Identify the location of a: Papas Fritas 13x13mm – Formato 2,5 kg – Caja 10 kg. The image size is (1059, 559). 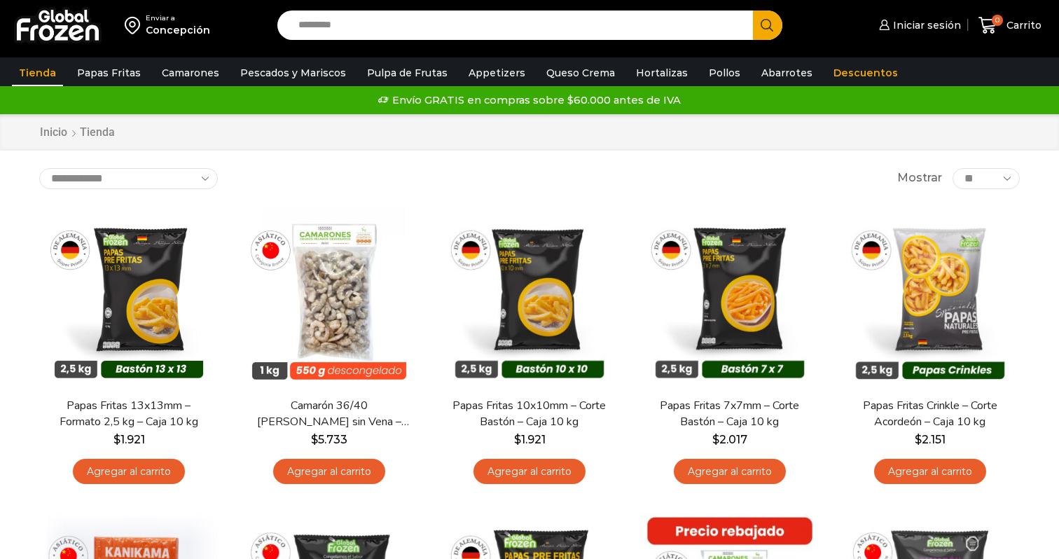
(129, 414).